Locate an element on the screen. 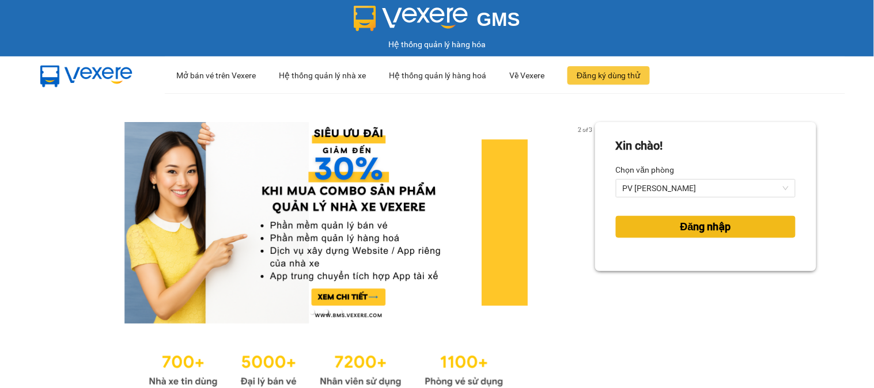  span: Đăng ký dùng thử is located at coordinates (608, 75).